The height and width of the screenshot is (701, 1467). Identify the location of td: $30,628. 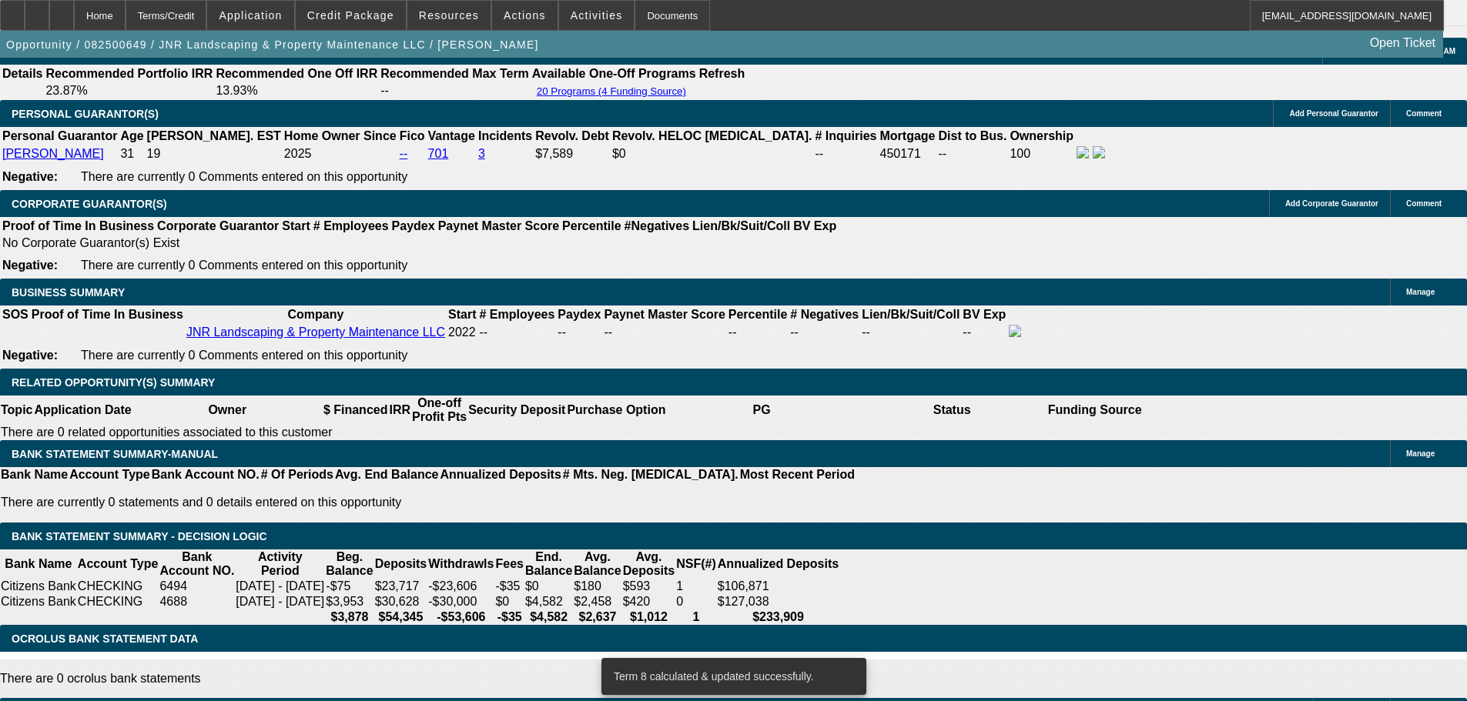
(401, 602).